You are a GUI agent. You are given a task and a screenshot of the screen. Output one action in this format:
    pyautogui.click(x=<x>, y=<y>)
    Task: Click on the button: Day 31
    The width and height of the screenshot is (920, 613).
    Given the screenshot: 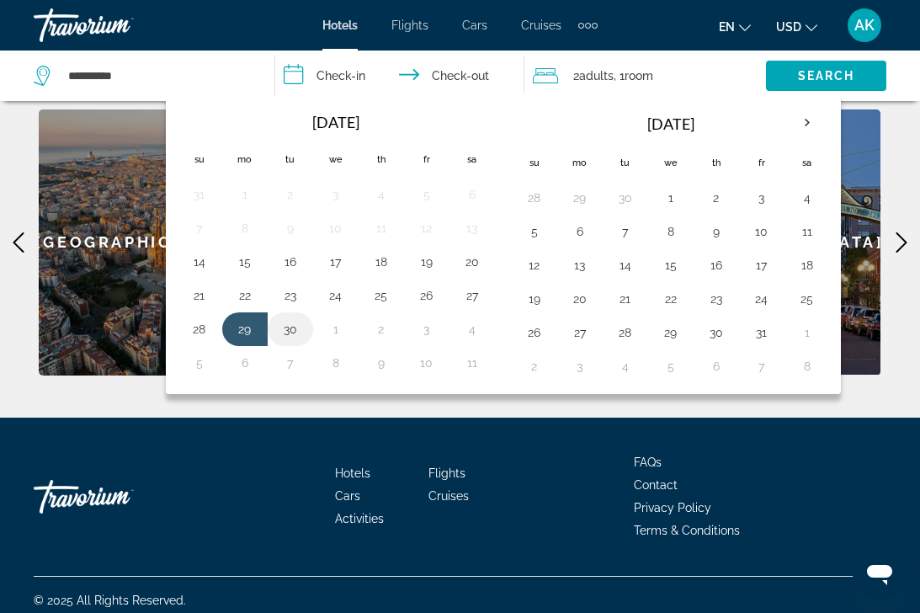 What is the action you would take?
    pyautogui.click(x=199, y=194)
    